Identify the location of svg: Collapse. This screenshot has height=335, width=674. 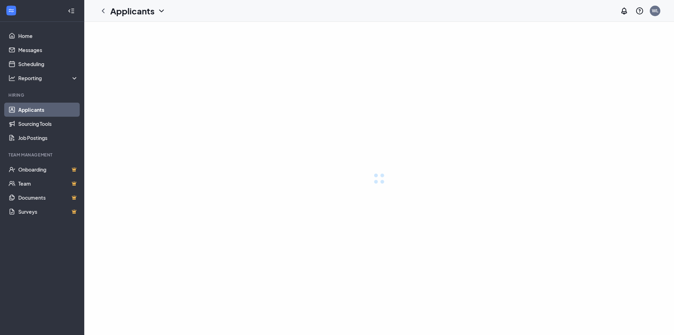
(71, 11).